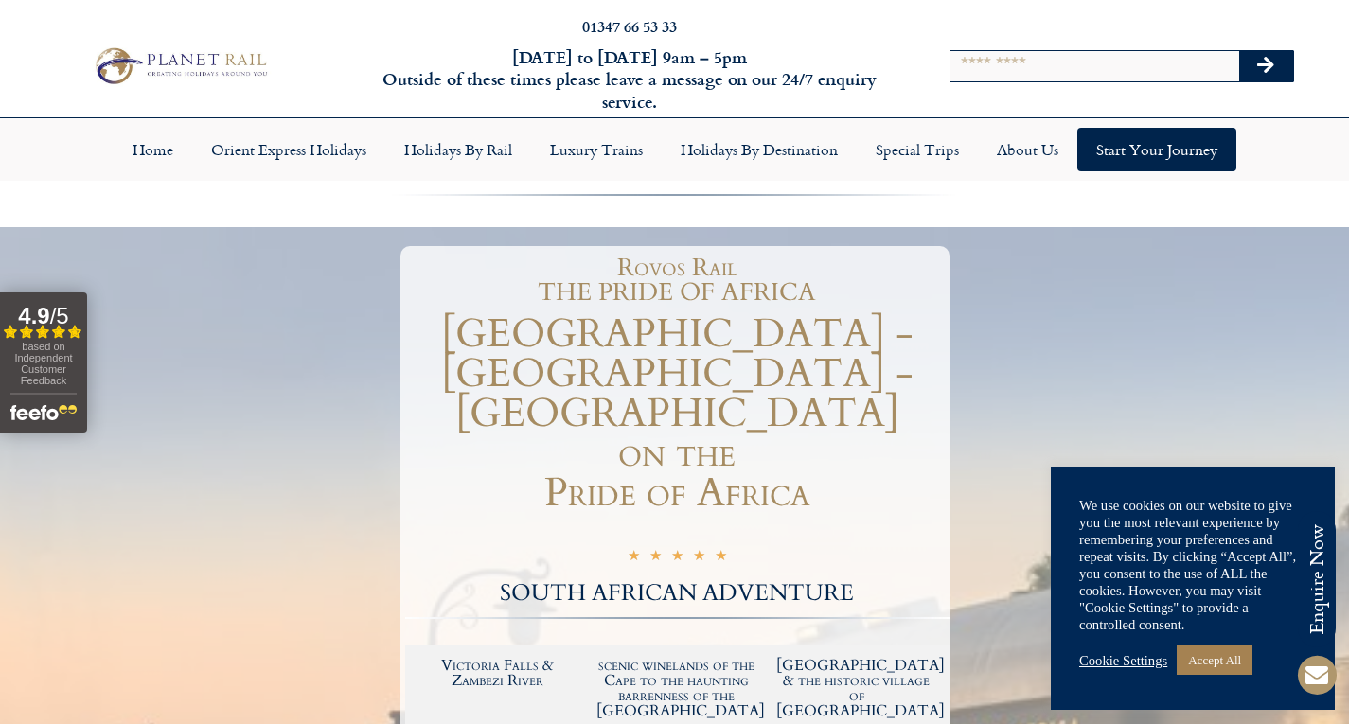 The image size is (1349, 724). I want to click on a: Holidays by Destination, so click(759, 150).